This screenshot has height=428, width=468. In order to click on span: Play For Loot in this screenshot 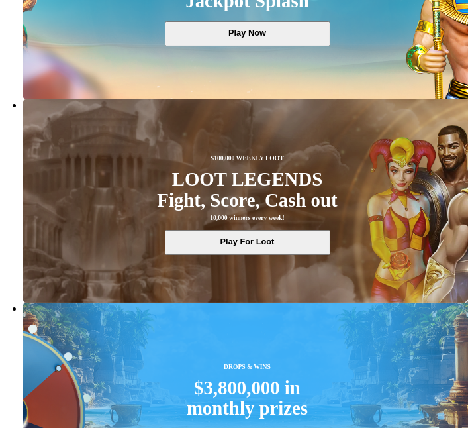, I will do `click(247, 241)`.